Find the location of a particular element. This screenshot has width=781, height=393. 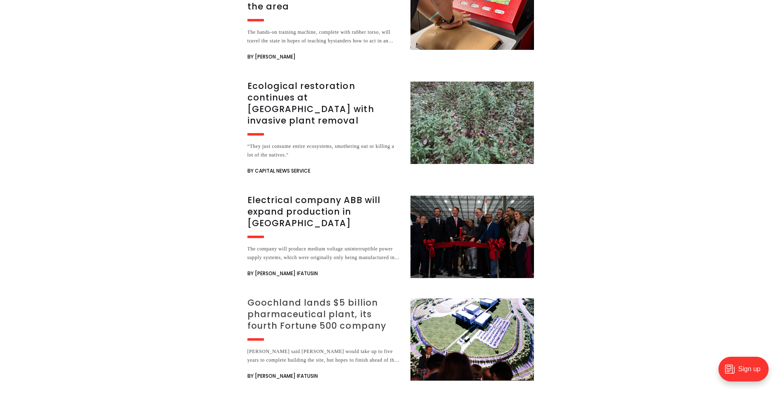

img: Ecological restoration continues at Chapel Island with invasive plant removal is located at coordinates (472, 123).